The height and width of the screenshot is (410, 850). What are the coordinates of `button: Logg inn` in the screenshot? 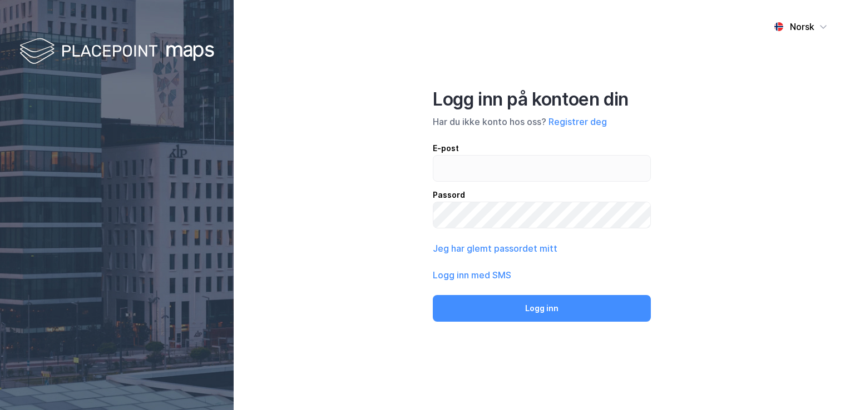 It's located at (542, 309).